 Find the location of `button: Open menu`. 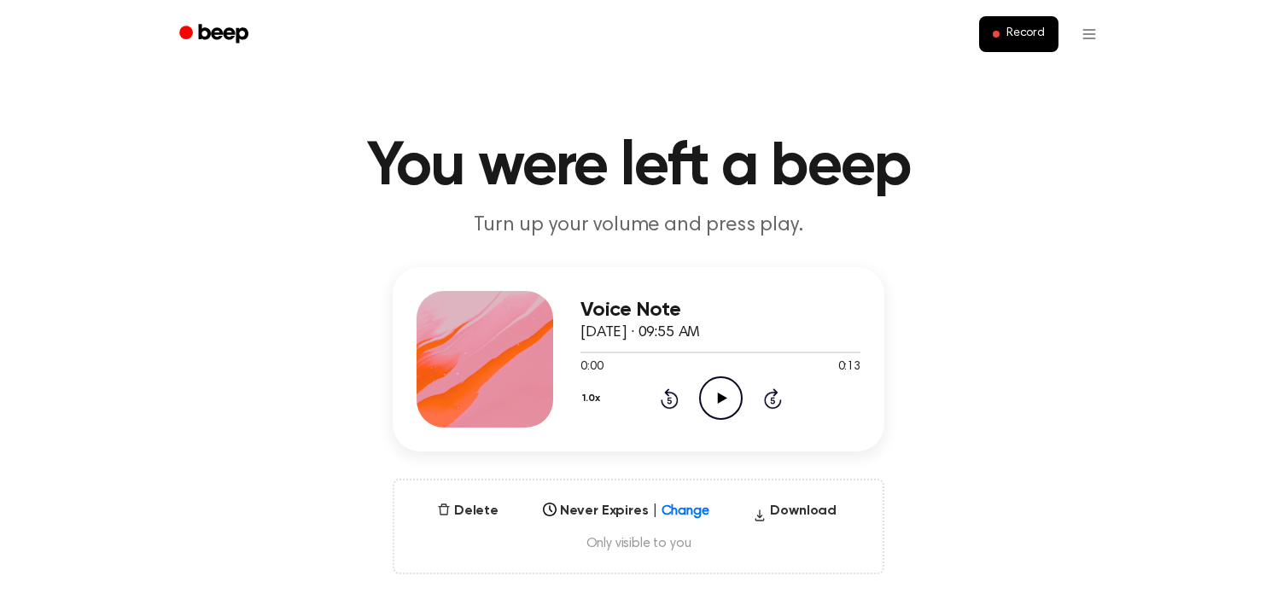

button: Open menu is located at coordinates (1090, 34).